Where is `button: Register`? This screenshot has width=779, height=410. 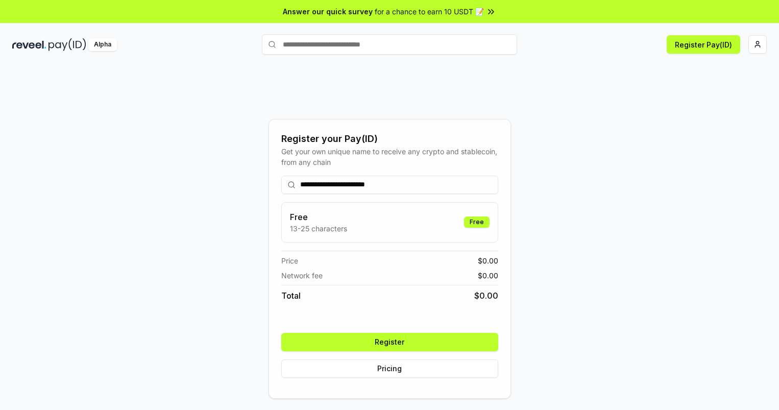 button: Register is located at coordinates (390, 342).